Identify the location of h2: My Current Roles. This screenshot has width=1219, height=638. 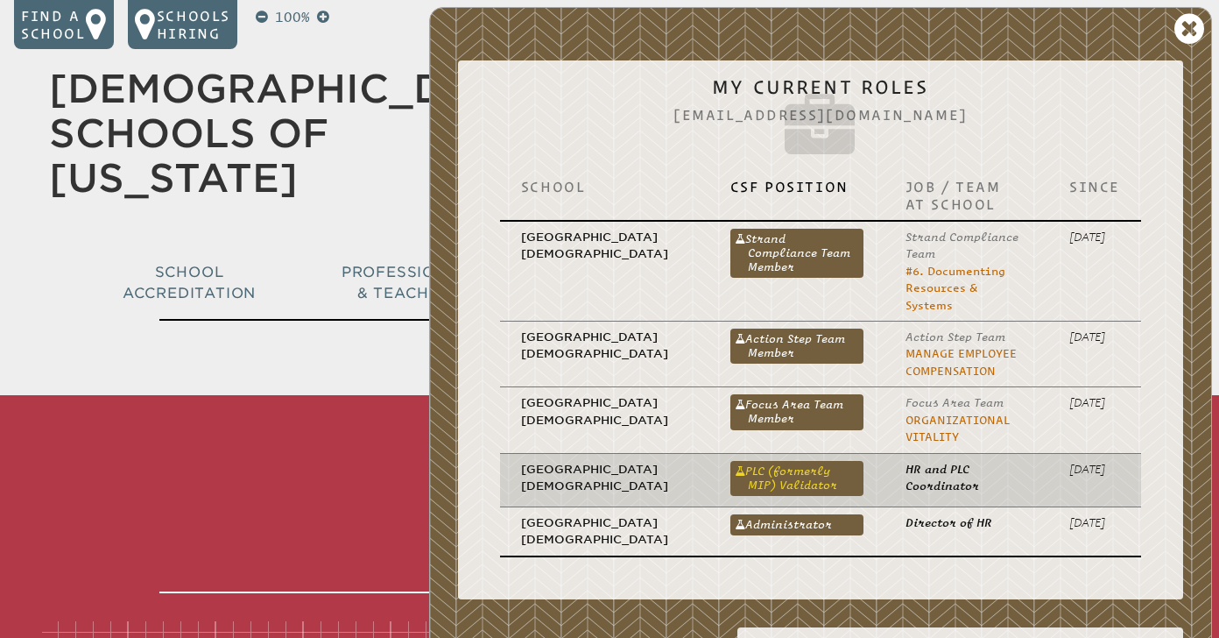
(821, 120).